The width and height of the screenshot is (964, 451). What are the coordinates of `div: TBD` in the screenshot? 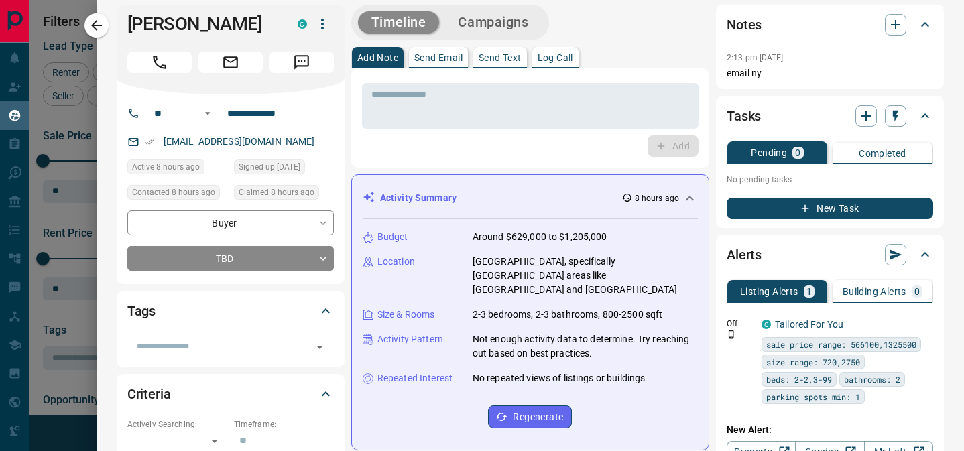 It's located at (231, 258).